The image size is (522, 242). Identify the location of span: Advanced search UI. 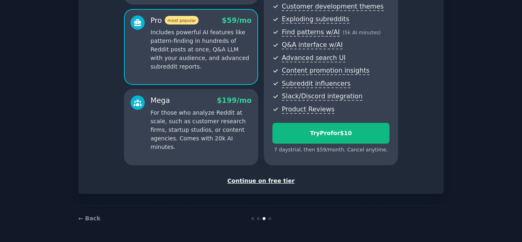
(313, 58).